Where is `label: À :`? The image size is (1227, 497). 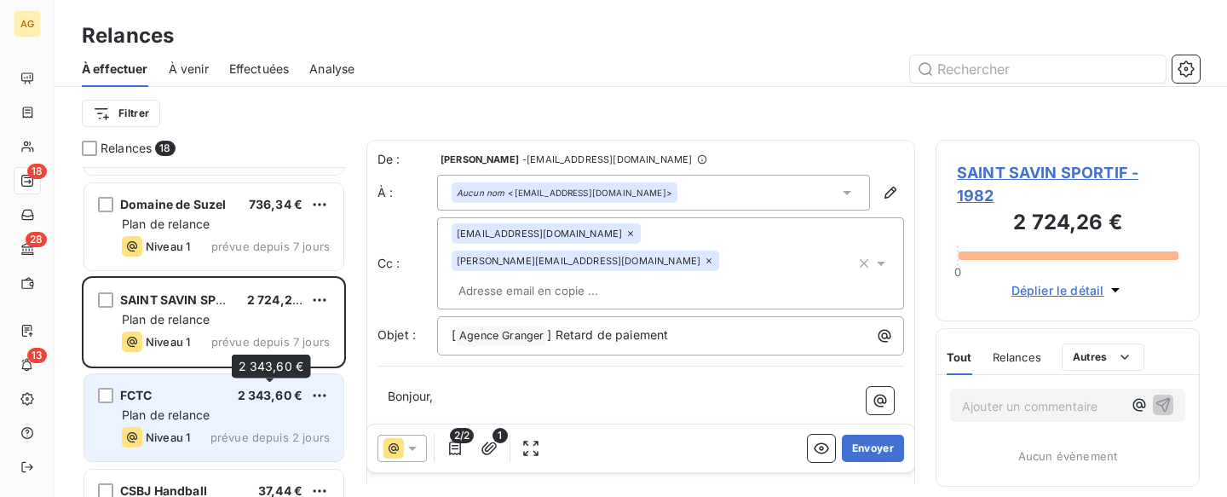 label: À : is located at coordinates (407, 193).